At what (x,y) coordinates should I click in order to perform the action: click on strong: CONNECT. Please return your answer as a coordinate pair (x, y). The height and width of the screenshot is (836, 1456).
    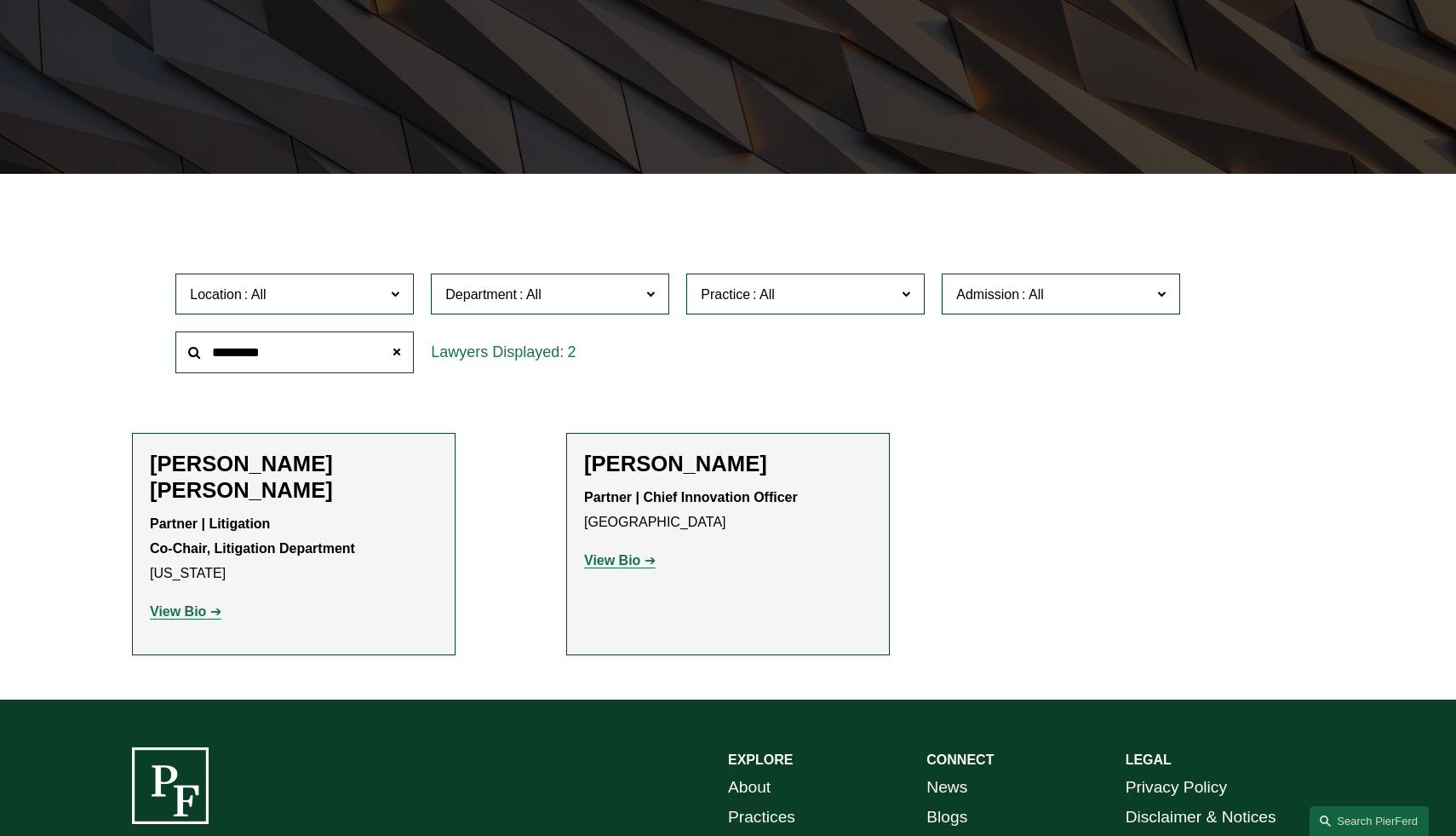
    Looking at the image, I should click on (960, 759).